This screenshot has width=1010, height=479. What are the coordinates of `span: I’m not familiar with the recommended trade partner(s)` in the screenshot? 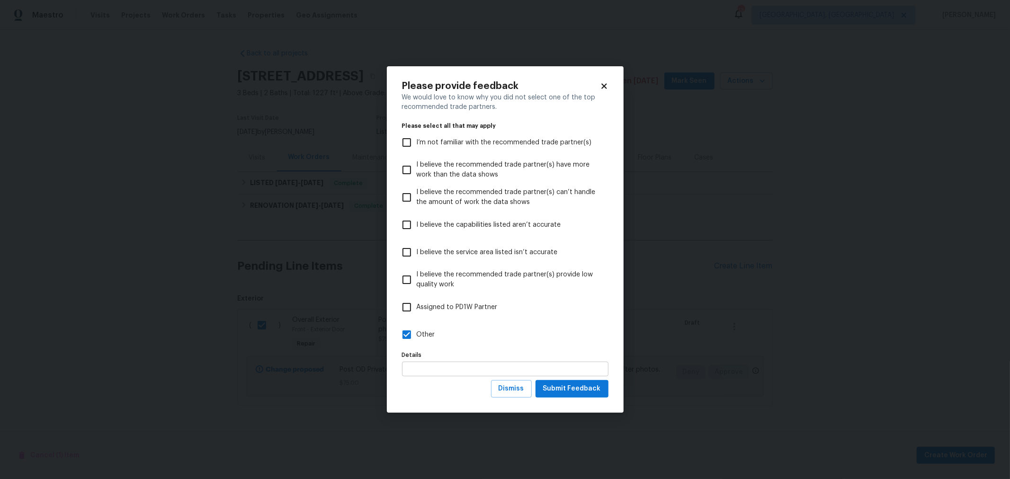 It's located at (504, 142).